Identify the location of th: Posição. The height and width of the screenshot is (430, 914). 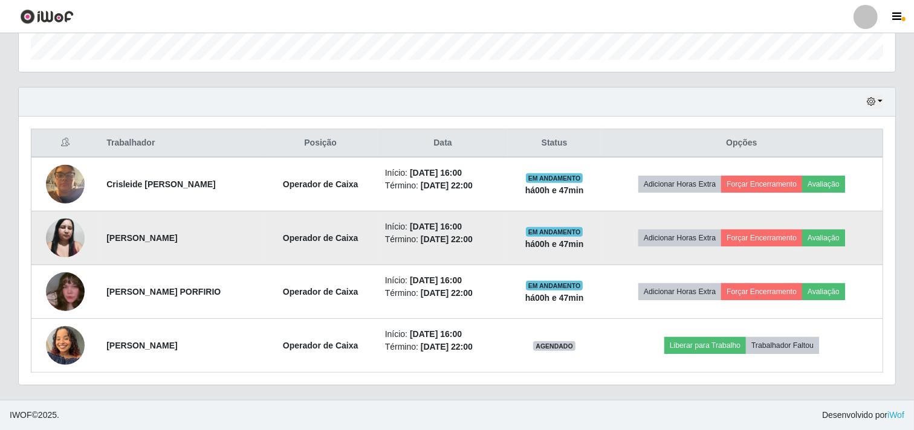
(320, 143).